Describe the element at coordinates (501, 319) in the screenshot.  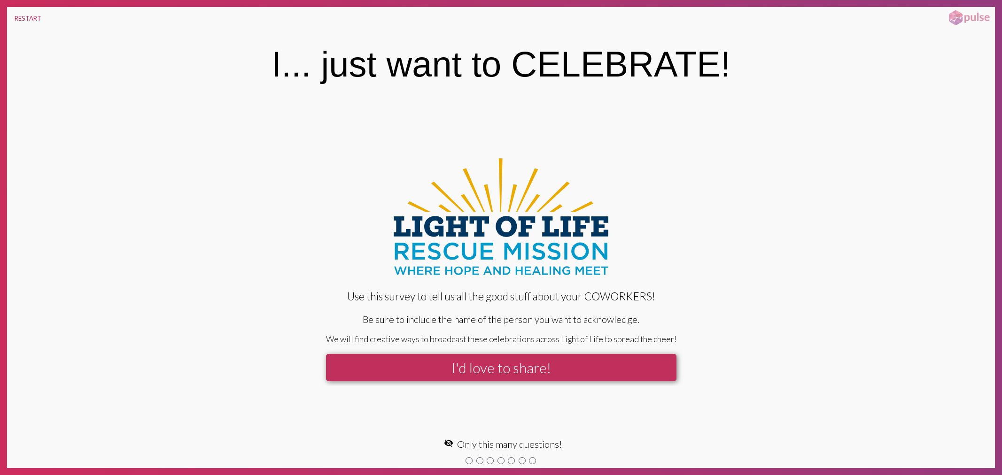
I see `div: Be sure to include the name of the person you want to acknowledge.` at that location.